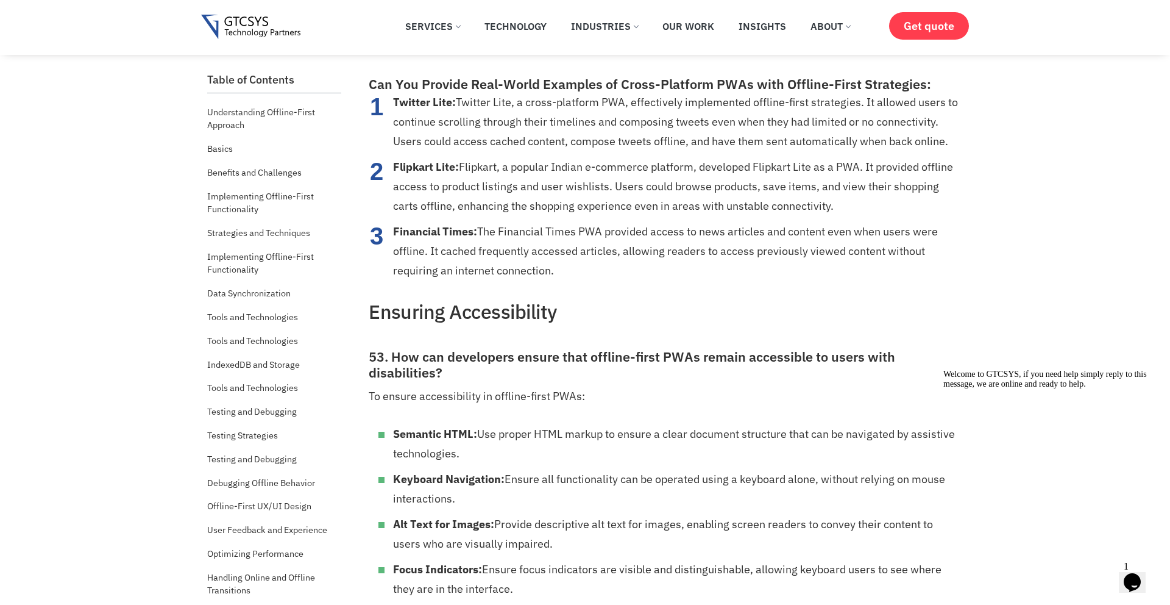 Image resolution: width=1170 pixels, height=605 pixels. I want to click on span: Welcome to GTCSYS, if you need help simply reply to this message, we are online and ready to help., so click(107, 14).